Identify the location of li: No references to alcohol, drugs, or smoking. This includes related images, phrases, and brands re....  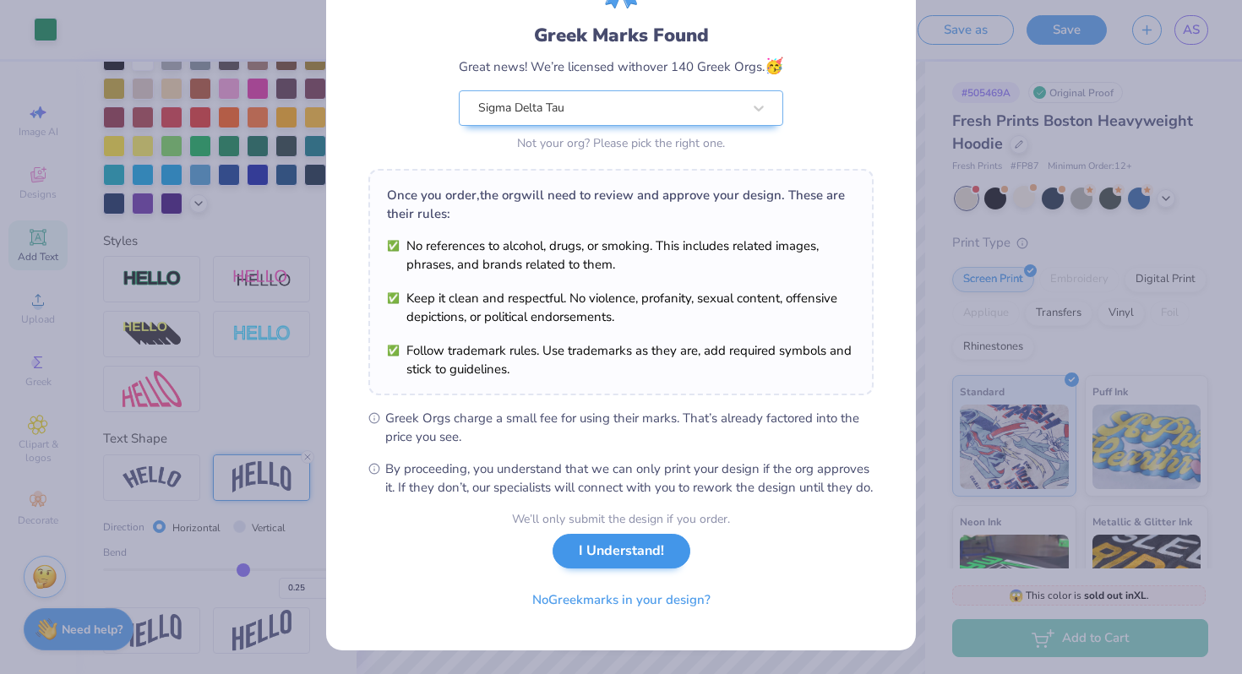
(621, 255).